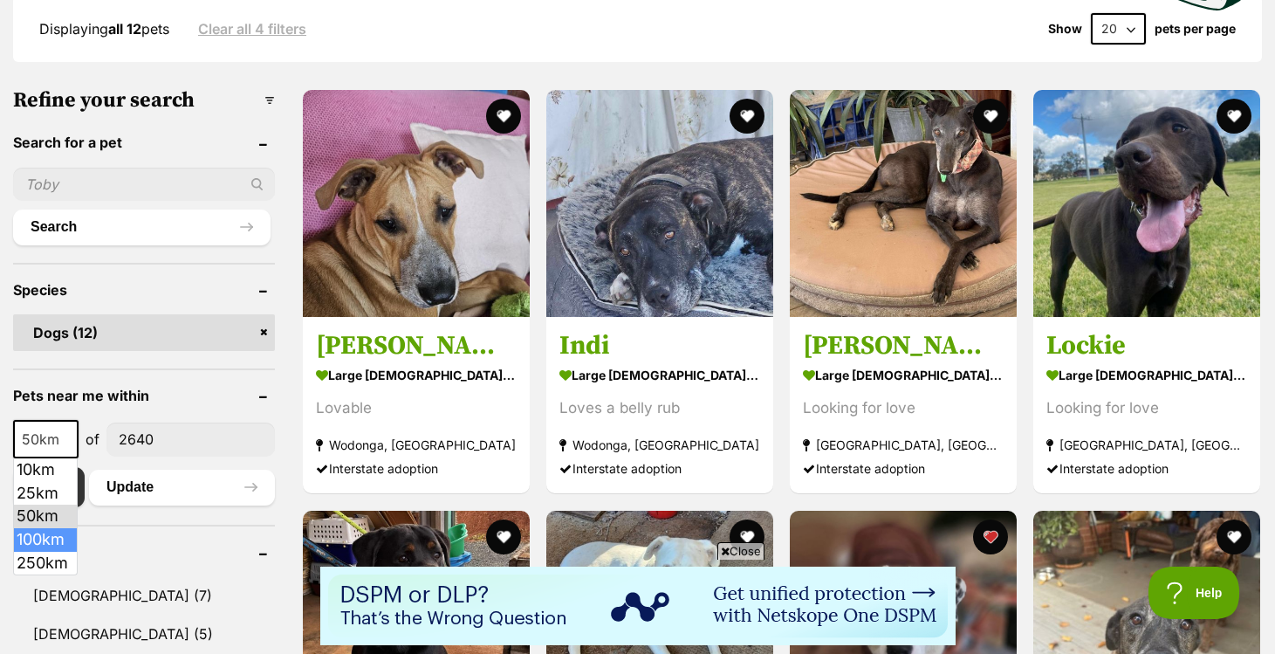 The width and height of the screenshot is (1275, 654). What do you see at coordinates (660, 346) in the screenshot?
I see `h3: Indi` at bounding box center [660, 346].